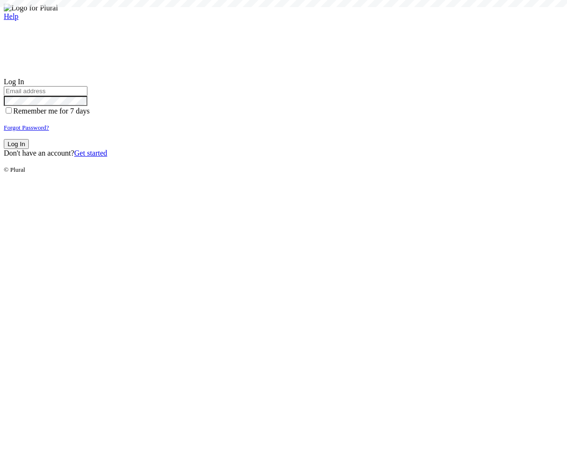  What do you see at coordinates (16, 144) in the screenshot?
I see `button: Log In` at bounding box center [16, 144].